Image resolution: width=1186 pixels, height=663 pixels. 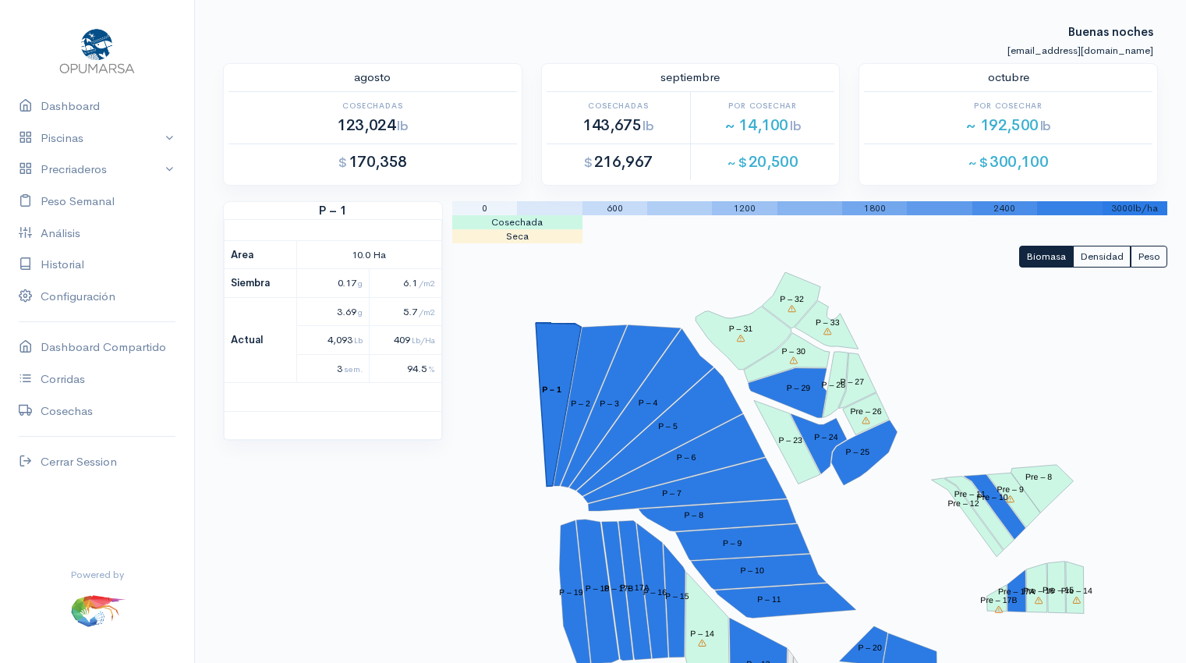 I want to click on tspan: Pre – 10, so click(x=992, y=497).